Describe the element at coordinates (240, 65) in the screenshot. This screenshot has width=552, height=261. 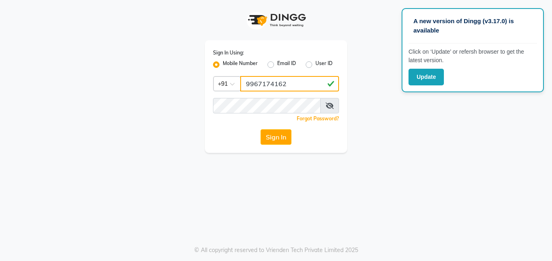
I see `label: Mobile Number` at that location.